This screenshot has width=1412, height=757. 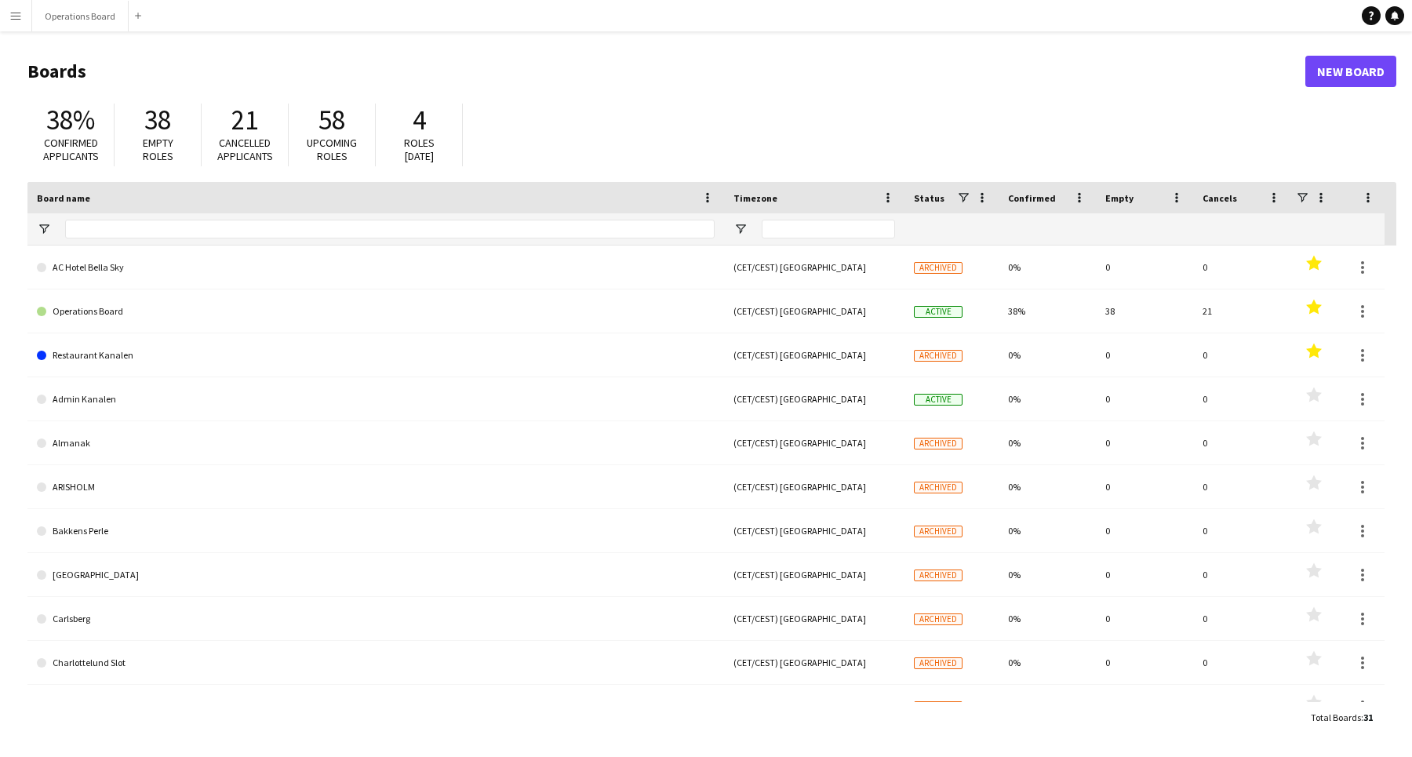 I want to click on a: ARISHOLM, so click(x=376, y=487).